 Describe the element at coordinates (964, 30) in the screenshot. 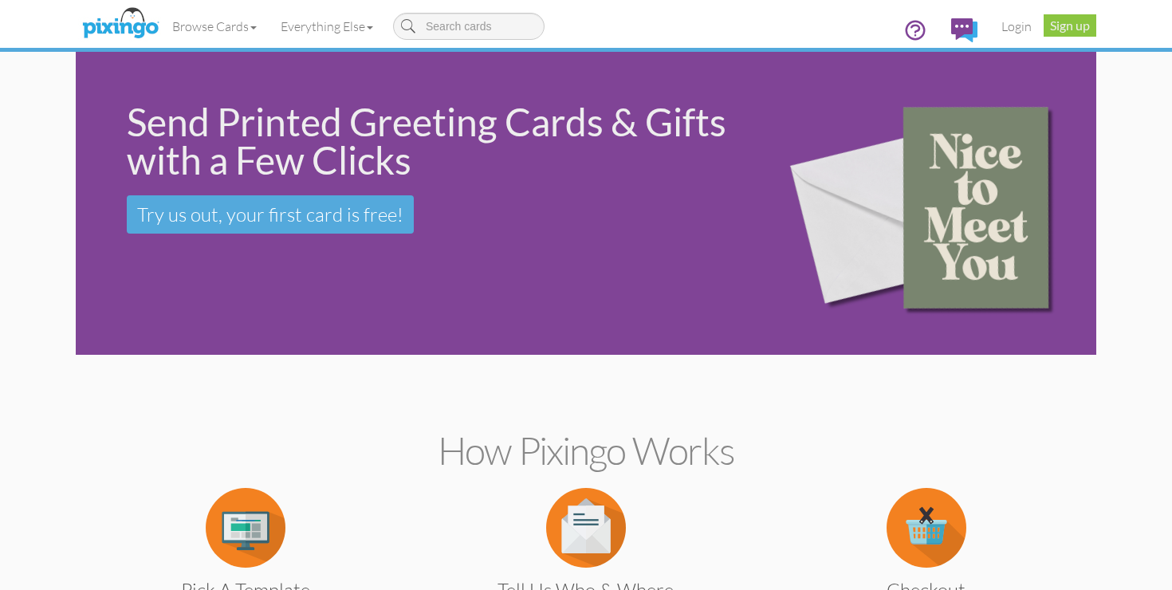

I see `img: comments.svg` at that location.